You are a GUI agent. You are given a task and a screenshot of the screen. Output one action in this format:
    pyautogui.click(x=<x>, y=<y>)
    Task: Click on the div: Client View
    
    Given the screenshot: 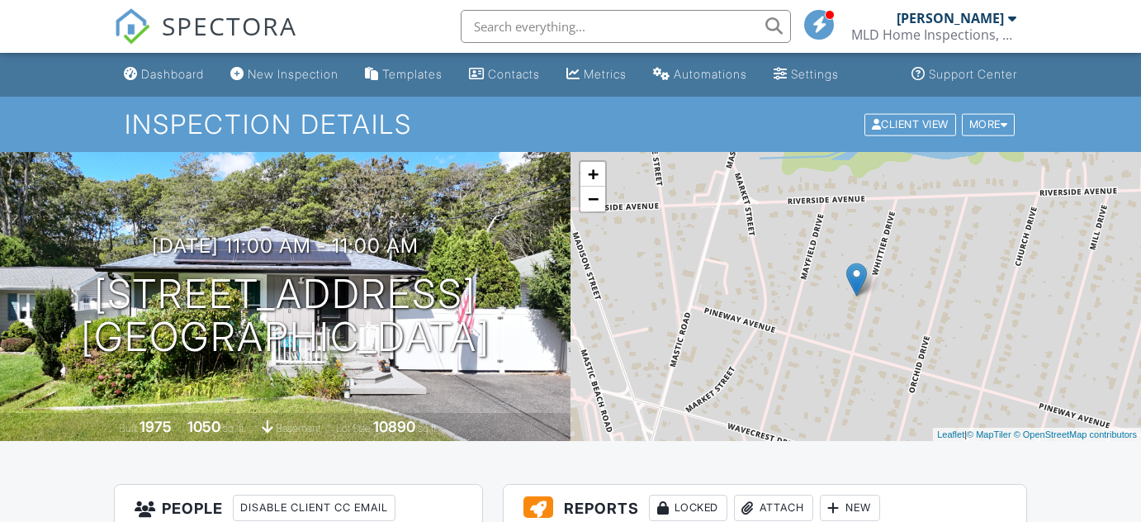 What is the action you would take?
    pyautogui.click(x=910, y=124)
    